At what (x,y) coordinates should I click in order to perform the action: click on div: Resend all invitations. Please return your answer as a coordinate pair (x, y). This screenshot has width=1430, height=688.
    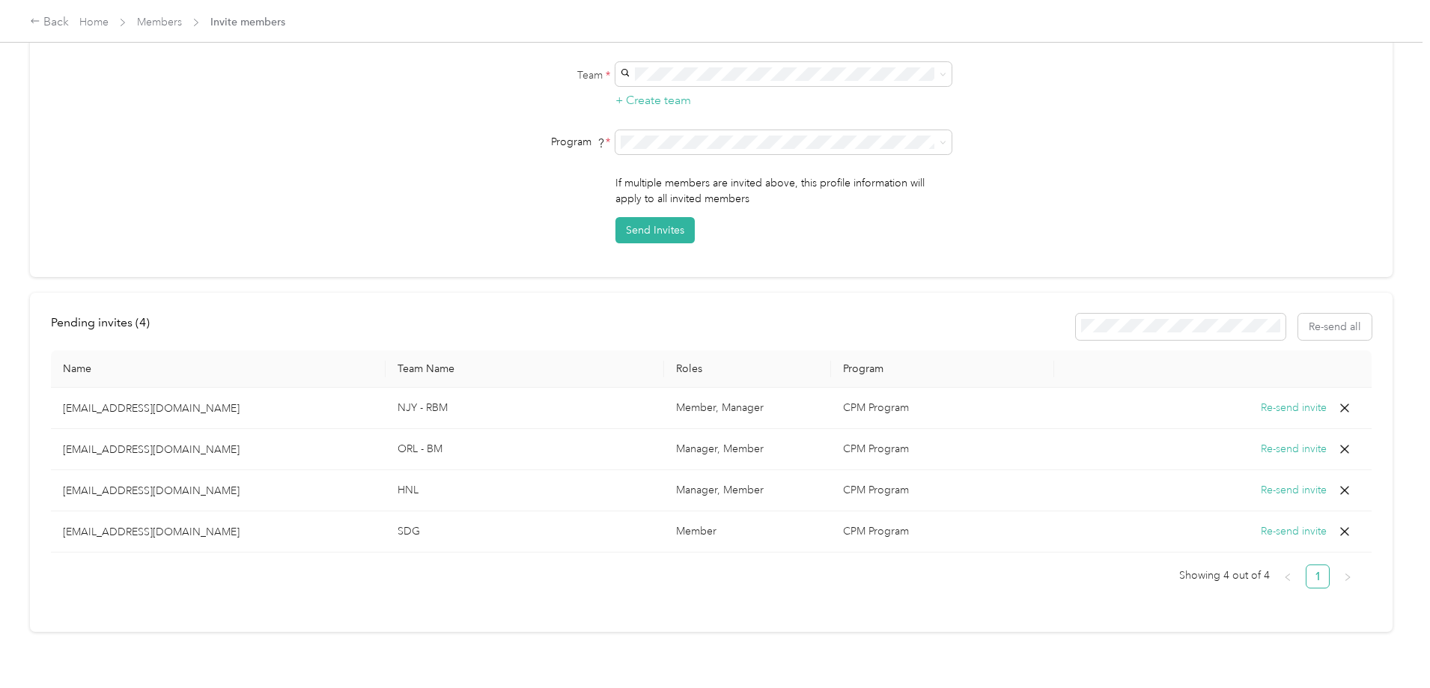
    Looking at the image, I should click on (1224, 326).